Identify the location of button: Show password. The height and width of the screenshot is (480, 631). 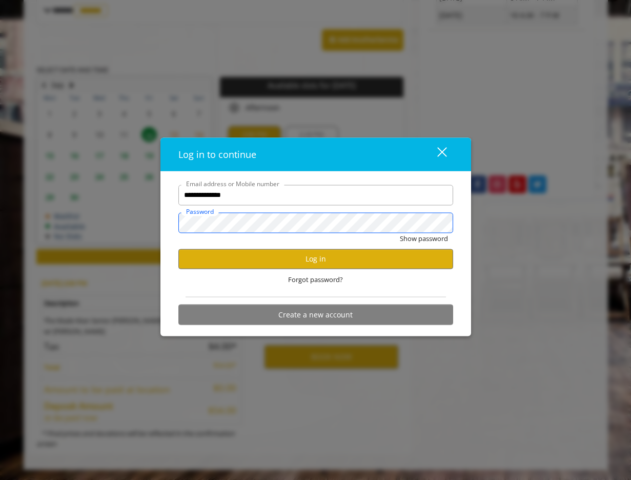
(424, 238).